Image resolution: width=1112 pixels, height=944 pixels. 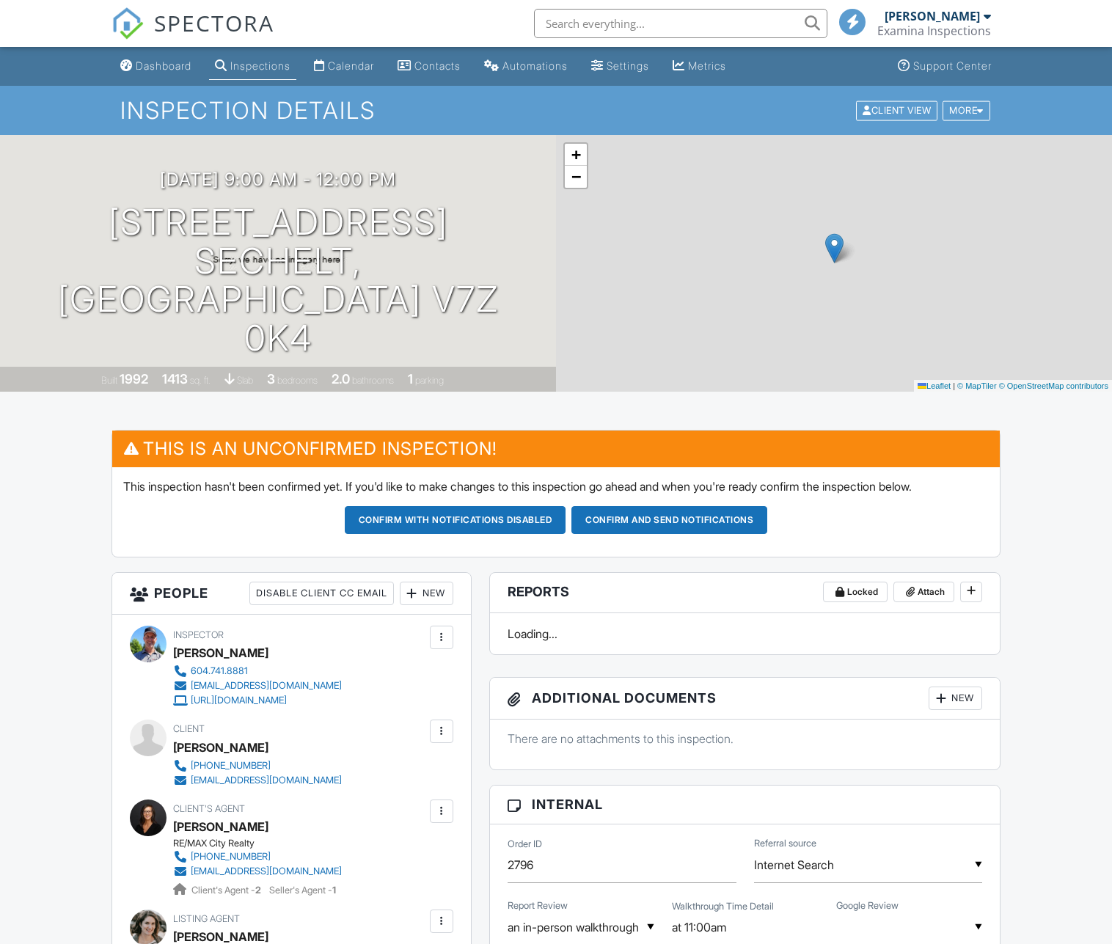 What do you see at coordinates (429, 66) in the screenshot?
I see `a: Contacts` at bounding box center [429, 66].